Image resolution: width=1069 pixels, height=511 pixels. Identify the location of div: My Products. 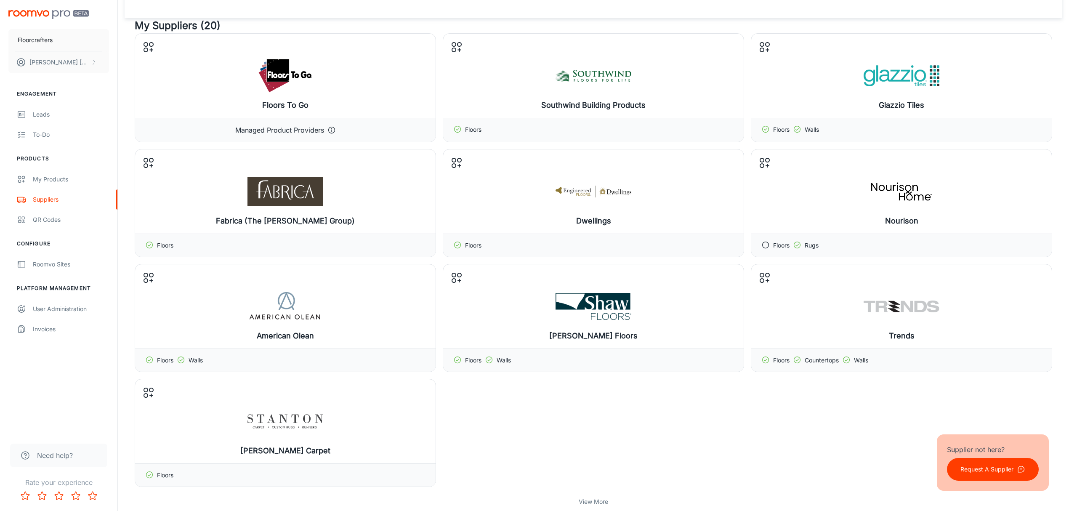
(71, 179).